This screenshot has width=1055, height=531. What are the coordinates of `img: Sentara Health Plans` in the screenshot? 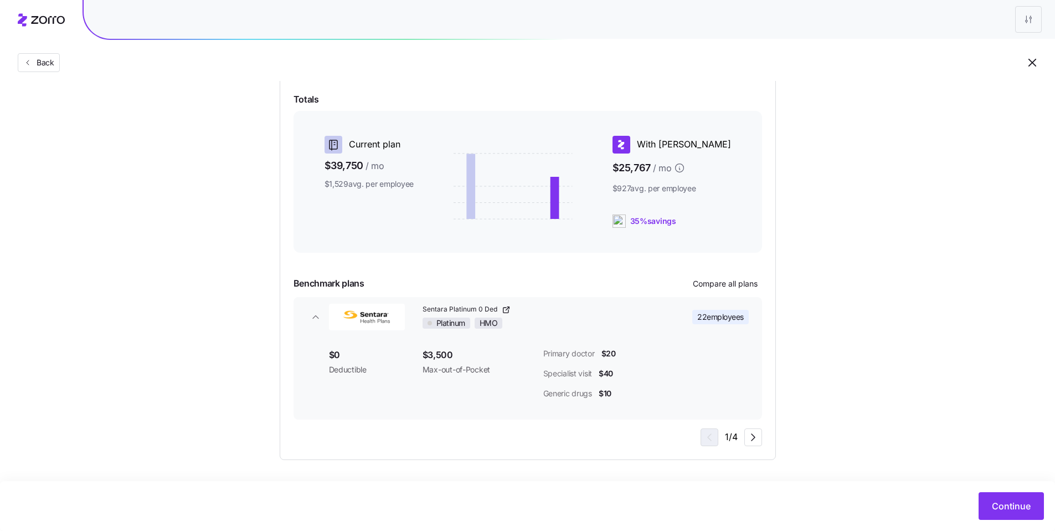 It's located at (367, 317).